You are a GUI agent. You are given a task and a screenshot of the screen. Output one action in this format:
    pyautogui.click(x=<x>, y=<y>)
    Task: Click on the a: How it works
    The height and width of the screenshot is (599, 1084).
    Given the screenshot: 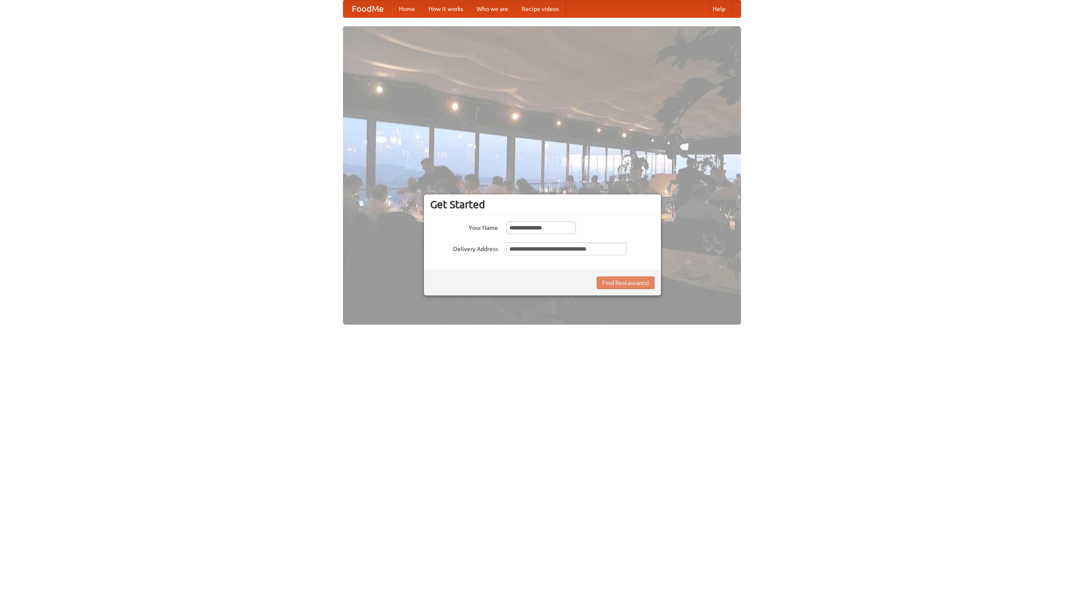 What is the action you would take?
    pyautogui.click(x=446, y=9)
    